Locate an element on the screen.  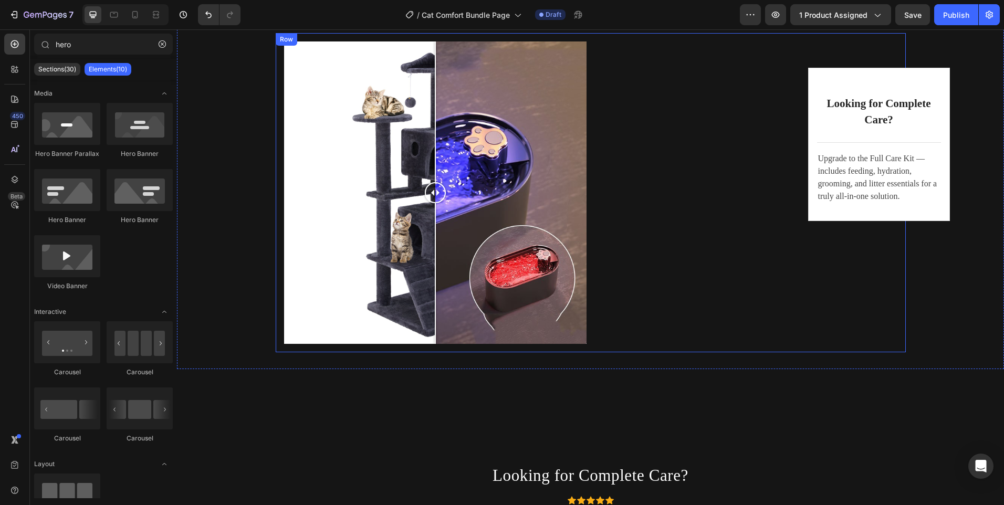
p: Elements(10) is located at coordinates (108, 69).